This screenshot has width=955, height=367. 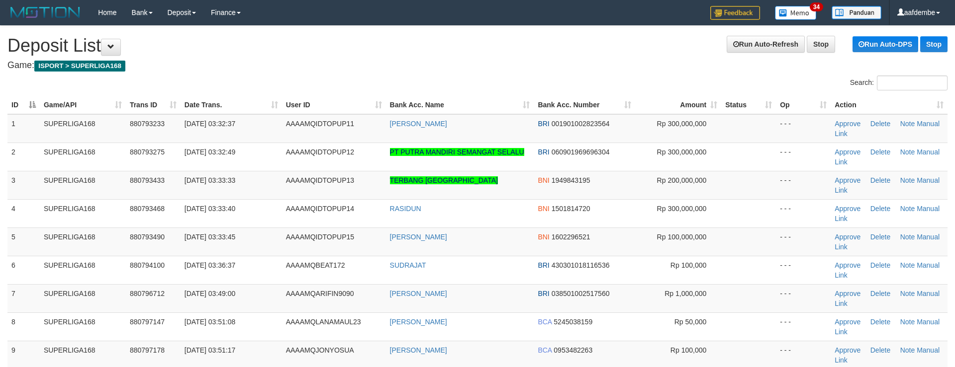 I want to click on span: AAAAMQIDTOPUP12, so click(x=320, y=152).